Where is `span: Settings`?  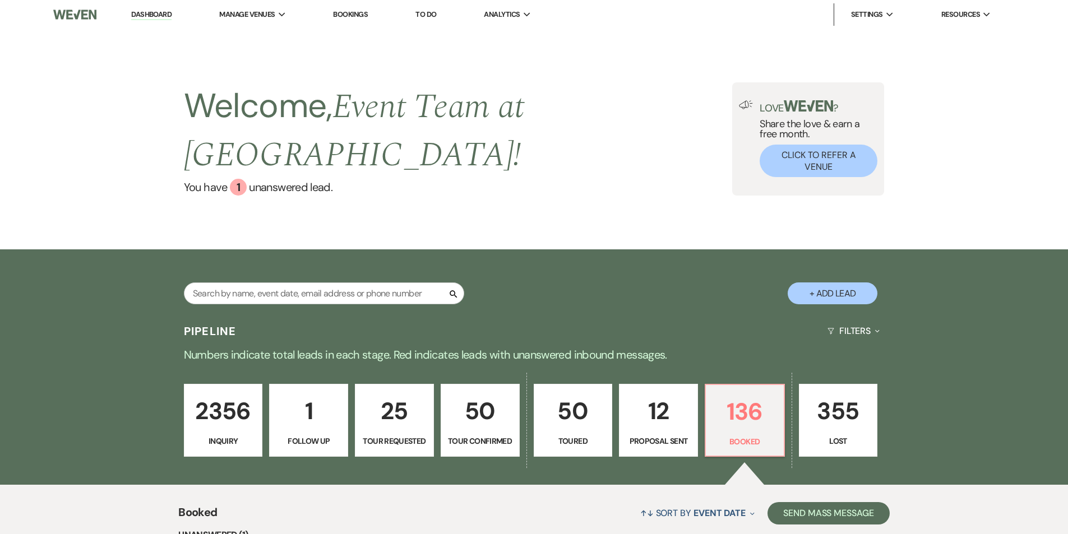 span: Settings is located at coordinates (867, 15).